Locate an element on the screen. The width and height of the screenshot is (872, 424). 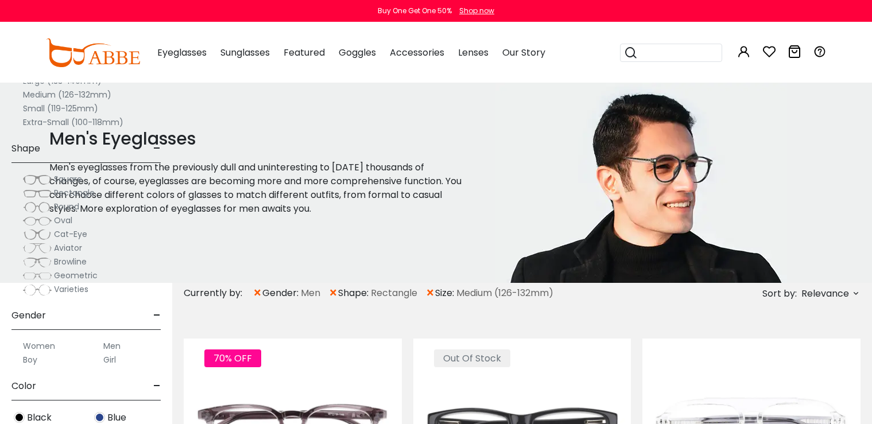
span: Featured is located at coordinates (304, 52).